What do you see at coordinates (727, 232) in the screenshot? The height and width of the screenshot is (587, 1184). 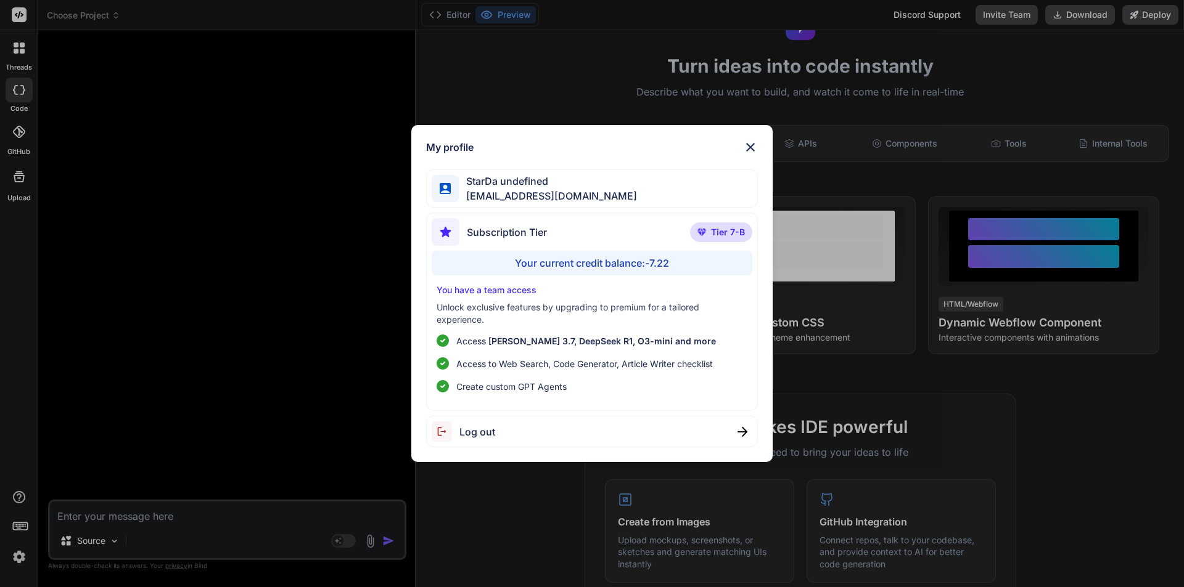 I see `span: Tier 7-B` at bounding box center [727, 232].